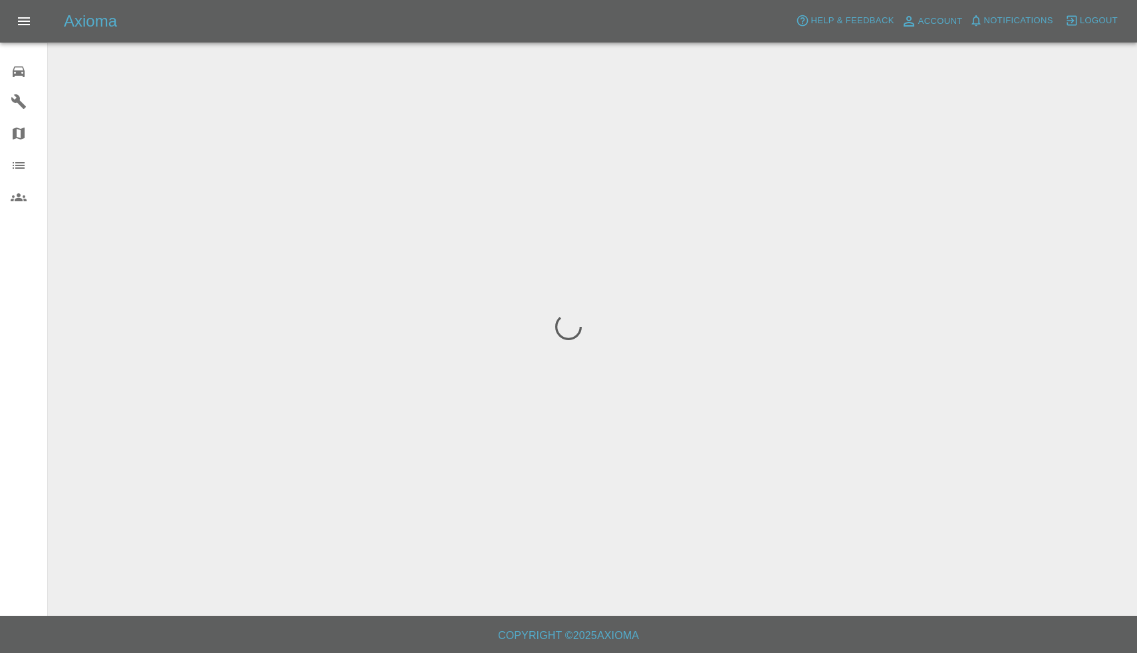 The height and width of the screenshot is (653, 1137). What do you see at coordinates (844, 21) in the screenshot?
I see `button: Help & Feedback` at bounding box center [844, 21].